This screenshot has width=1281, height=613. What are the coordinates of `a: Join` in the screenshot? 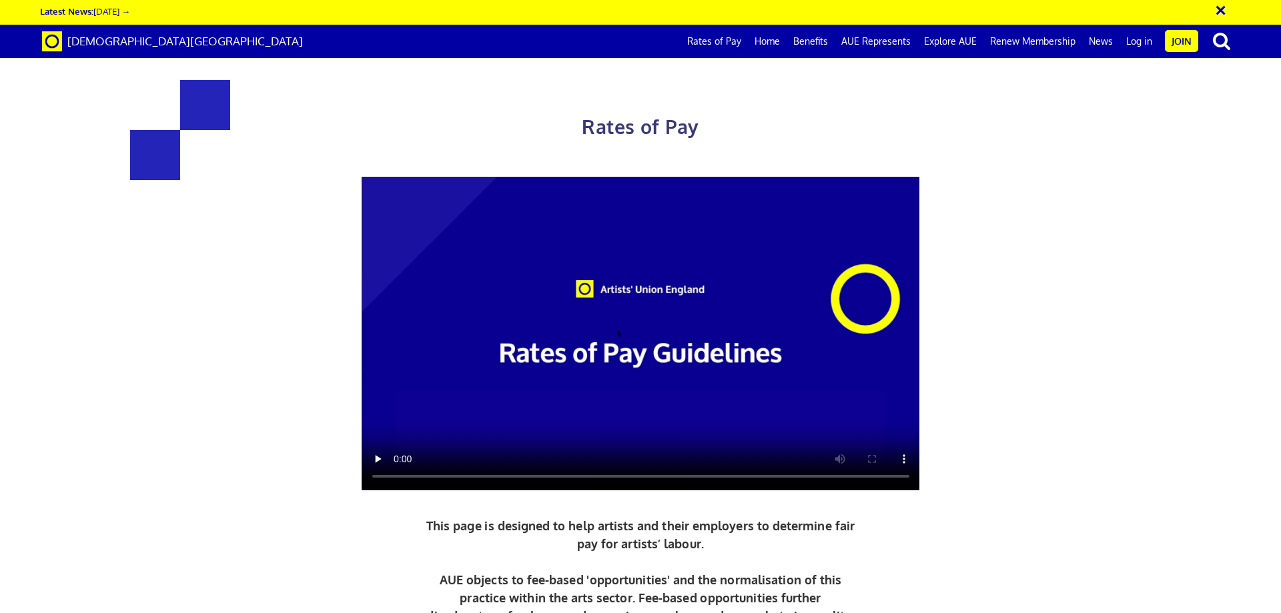 It's located at (1181, 41).